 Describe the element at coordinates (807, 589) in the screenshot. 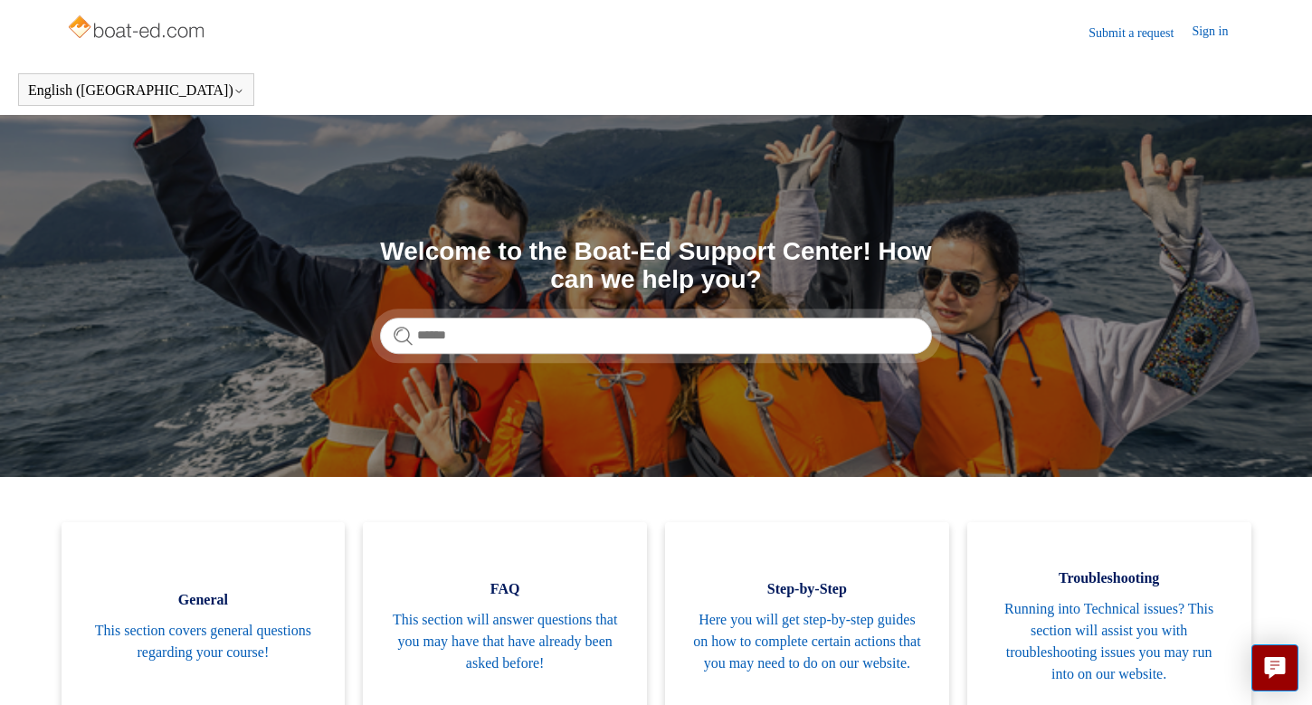

I see `span: Step-by-Step` at that location.